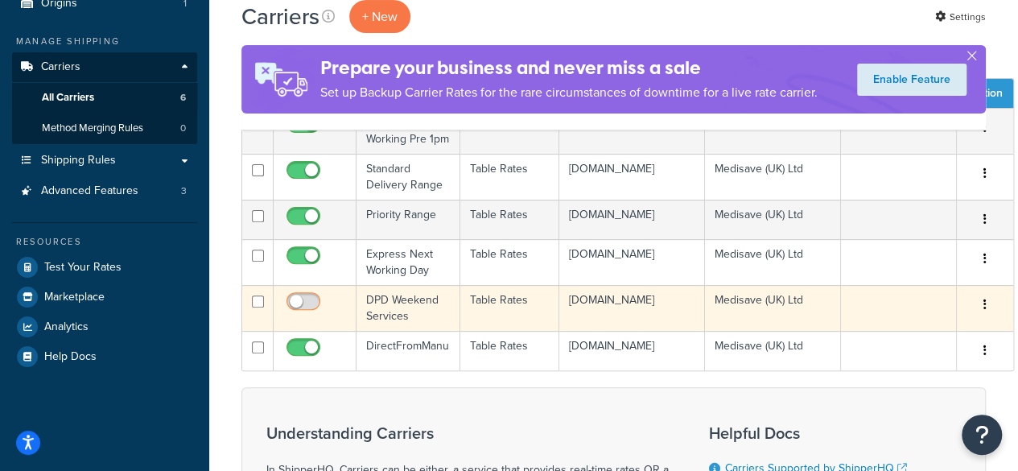 This screenshot has width=1018, height=471. Describe the element at coordinates (569, 68) in the screenshot. I see `h4: Prepare your business and never miss a sale` at that location.